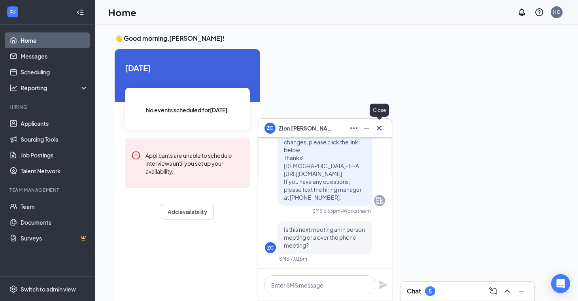 Image resolution: width=578 pixels, height=301 pixels. Describe the element at coordinates (13, 12) in the screenshot. I see `svg: WorkstreamLogo` at that location.